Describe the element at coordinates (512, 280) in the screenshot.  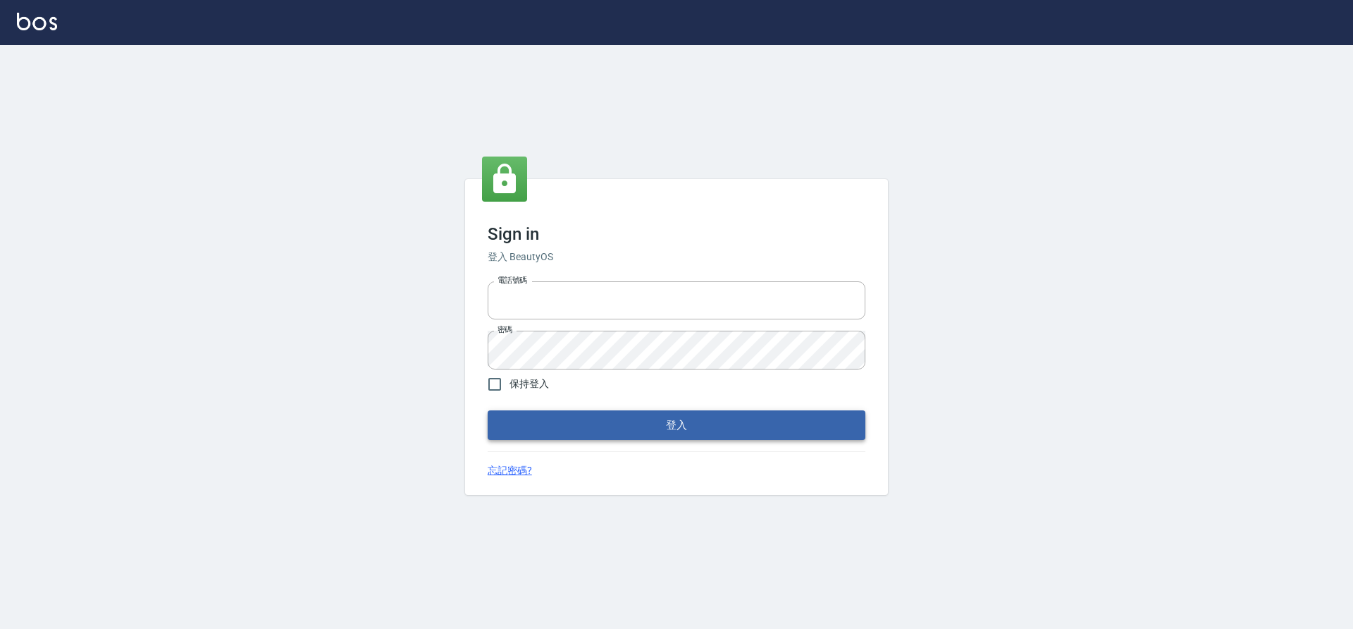
I see `label: 電話號碼` at that location.